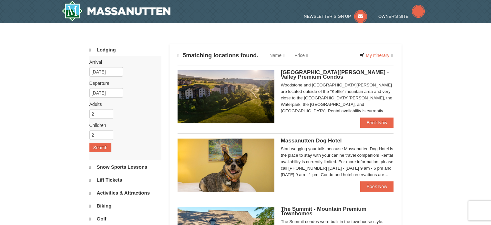 The height and width of the screenshot is (225, 491). What do you see at coordinates (311, 140) in the screenshot?
I see `span: Massanutten Dog Hotel` at bounding box center [311, 140].